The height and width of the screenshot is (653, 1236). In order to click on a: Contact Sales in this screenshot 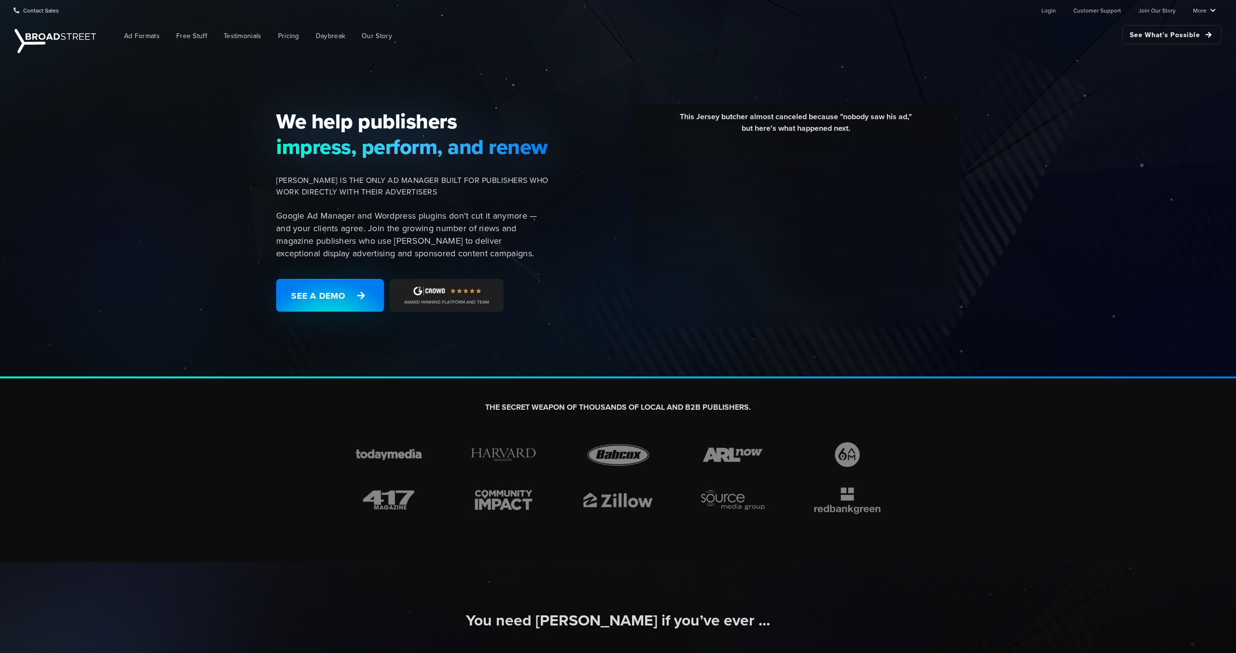, I will do `click(36, 10)`.